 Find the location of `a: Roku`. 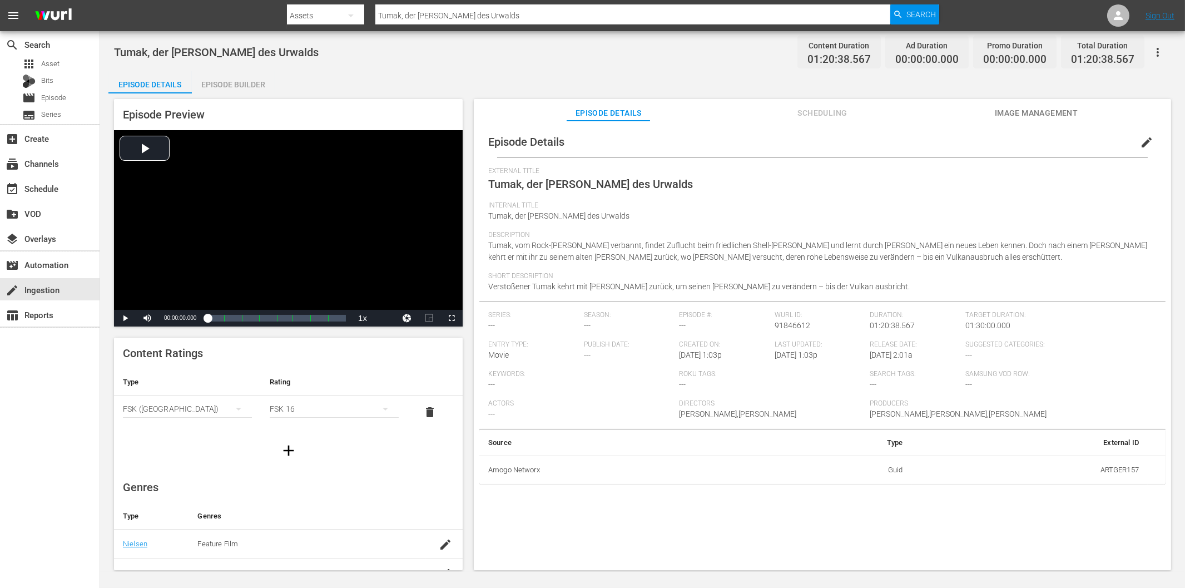

a: Roku is located at coordinates (131, 573).